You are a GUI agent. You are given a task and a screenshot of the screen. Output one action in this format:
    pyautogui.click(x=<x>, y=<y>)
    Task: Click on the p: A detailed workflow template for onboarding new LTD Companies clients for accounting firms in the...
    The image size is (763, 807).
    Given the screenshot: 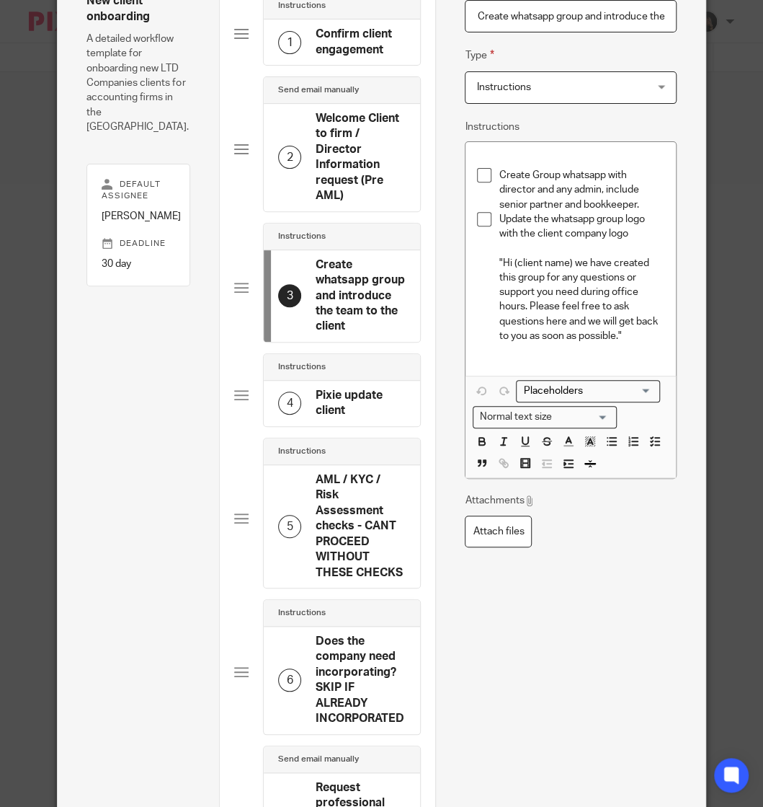 What is the action you would take?
    pyautogui.click(x=138, y=83)
    